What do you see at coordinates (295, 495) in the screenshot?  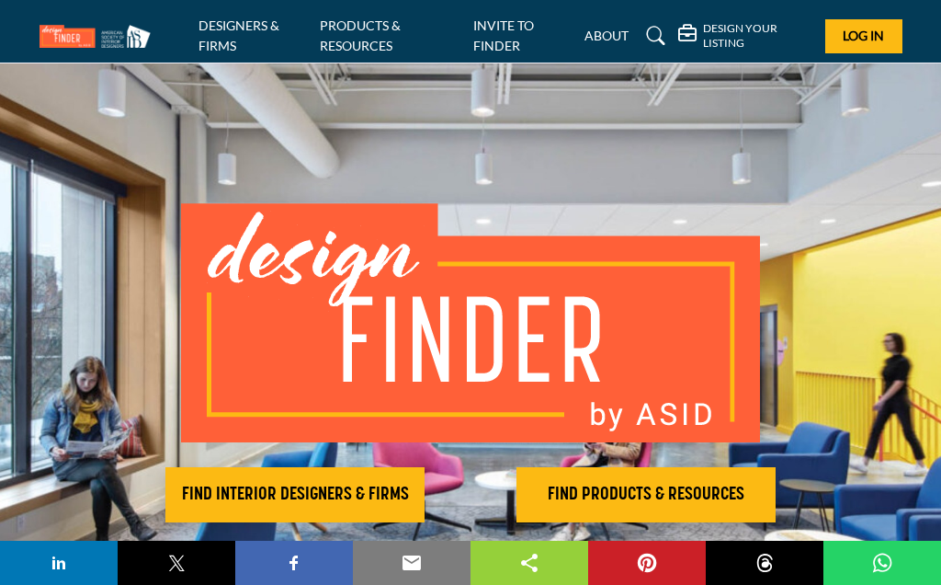 I see `button: FIND INTERIOR DESIGNERS & FIRMS` at bounding box center [295, 495].